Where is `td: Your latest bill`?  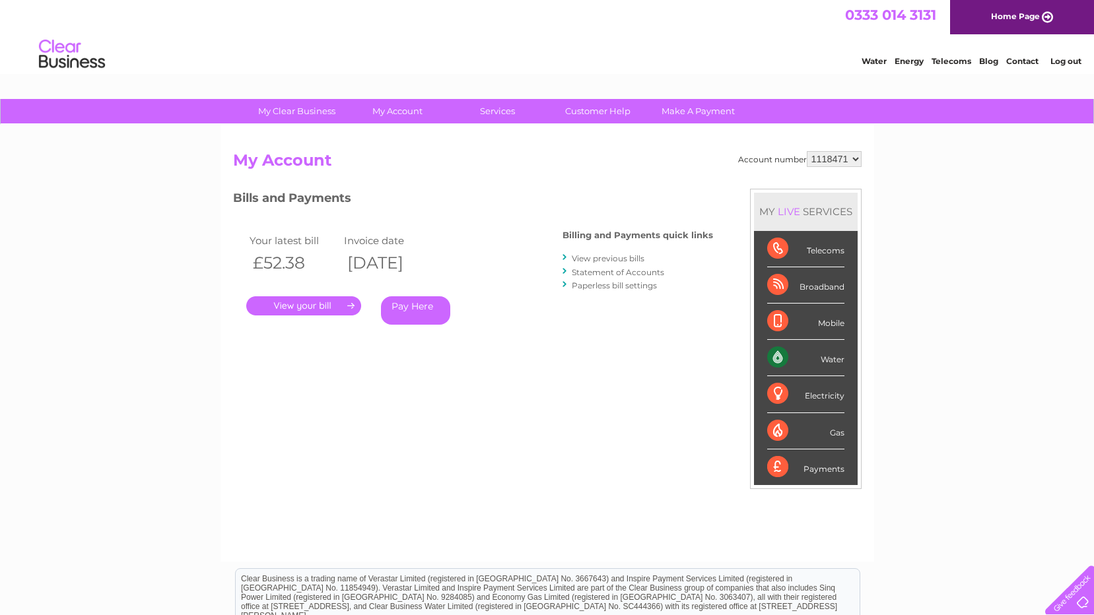 td: Your latest bill is located at coordinates (294, 240).